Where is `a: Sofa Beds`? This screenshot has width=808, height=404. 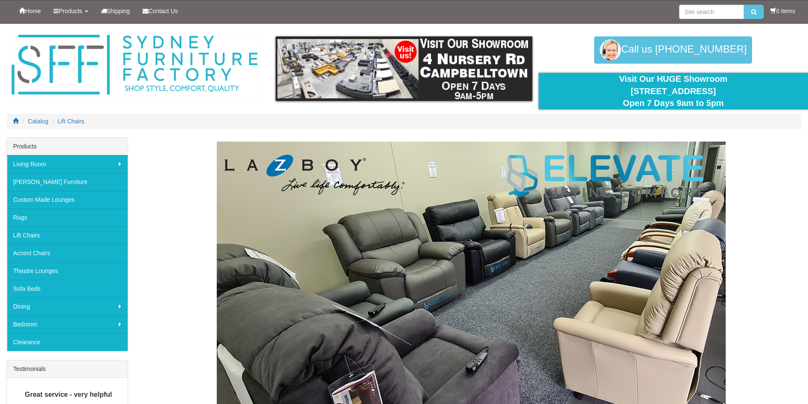
a: Sofa Beds is located at coordinates (67, 289).